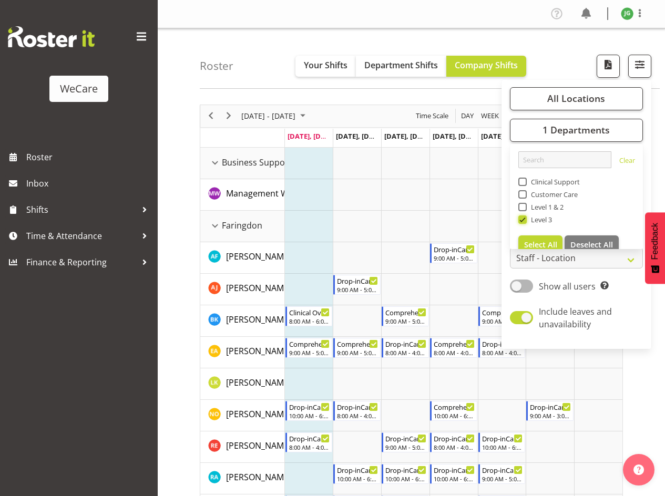 The height and width of the screenshot is (496, 665). Describe the element at coordinates (490, 116) in the screenshot. I see `button: Timeline Week` at that location.